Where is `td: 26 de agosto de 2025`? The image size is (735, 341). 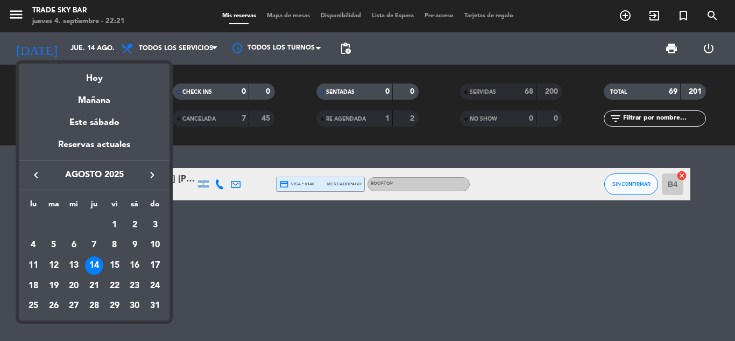 td: 26 de agosto de 2025 is located at coordinates (54, 306).